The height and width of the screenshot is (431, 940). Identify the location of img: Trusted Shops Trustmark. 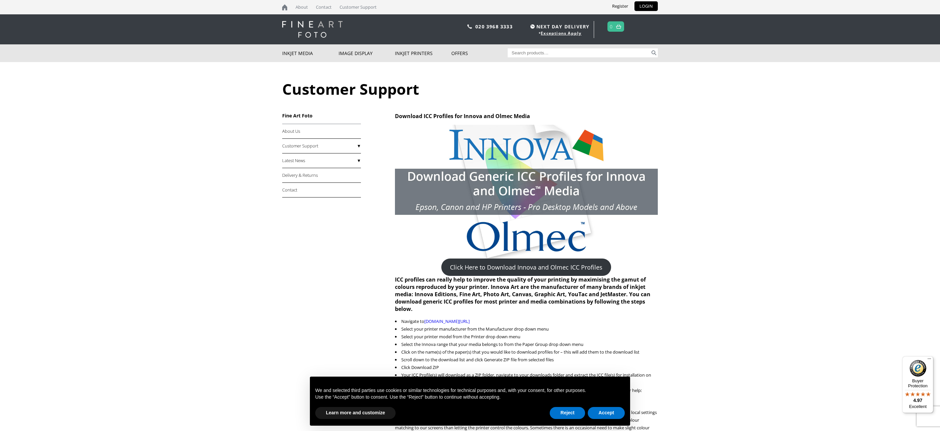
(918, 368).